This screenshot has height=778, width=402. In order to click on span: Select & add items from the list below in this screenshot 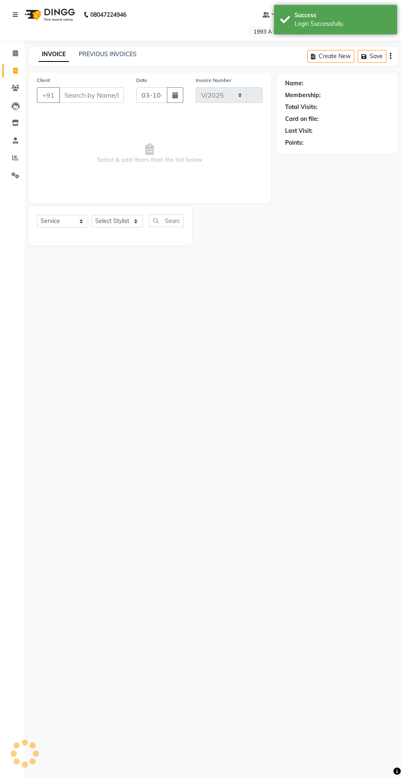, I will do `click(150, 154)`.